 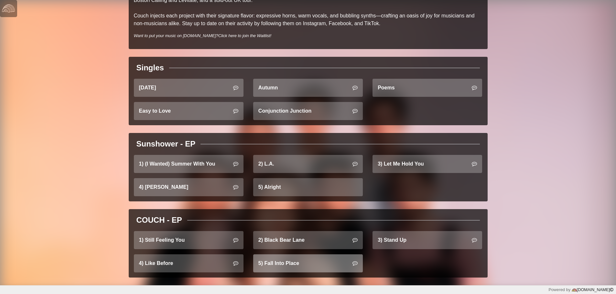 What do you see at coordinates (427, 240) in the screenshot?
I see `a: 3) Stand Up` at bounding box center [427, 240].